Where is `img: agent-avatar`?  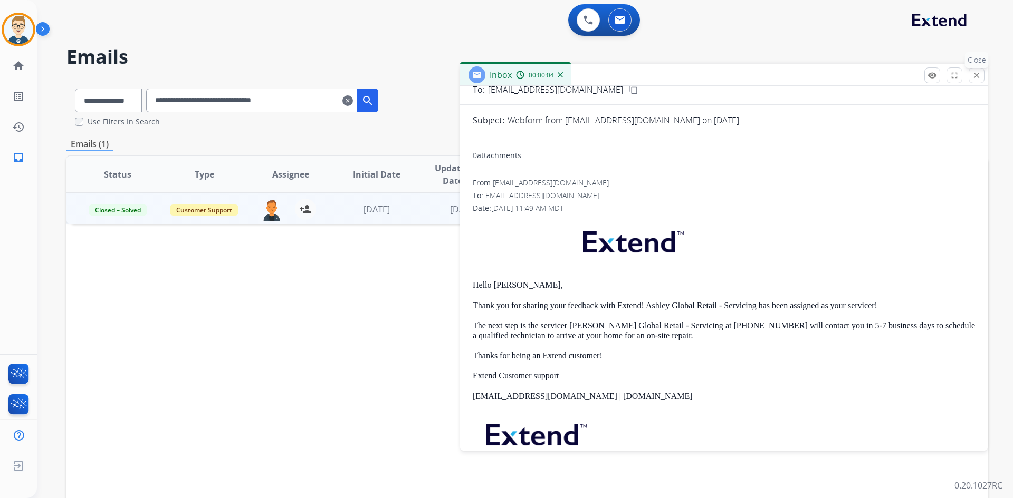 img: agent-avatar is located at coordinates (272, 210).